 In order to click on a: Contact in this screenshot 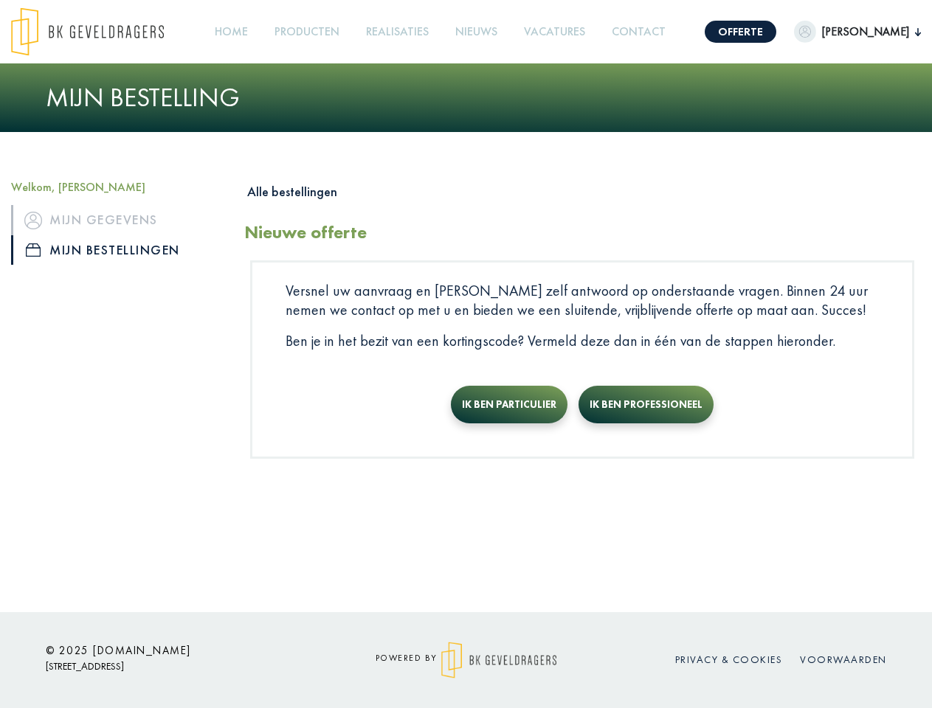, I will do `click(638, 32)`.